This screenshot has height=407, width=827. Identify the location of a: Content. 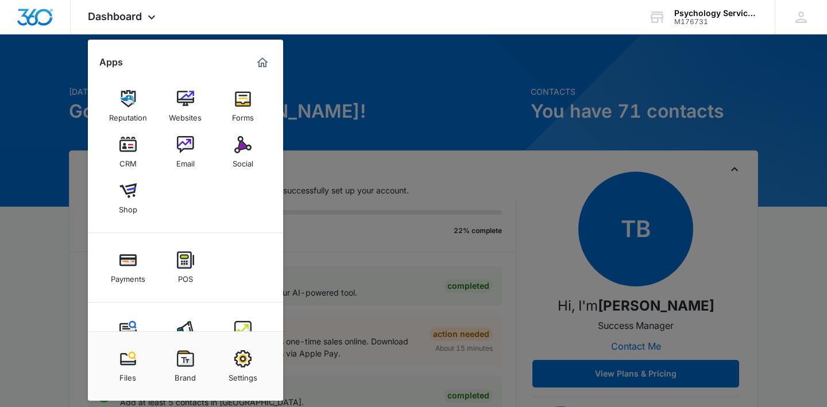
(128, 337).